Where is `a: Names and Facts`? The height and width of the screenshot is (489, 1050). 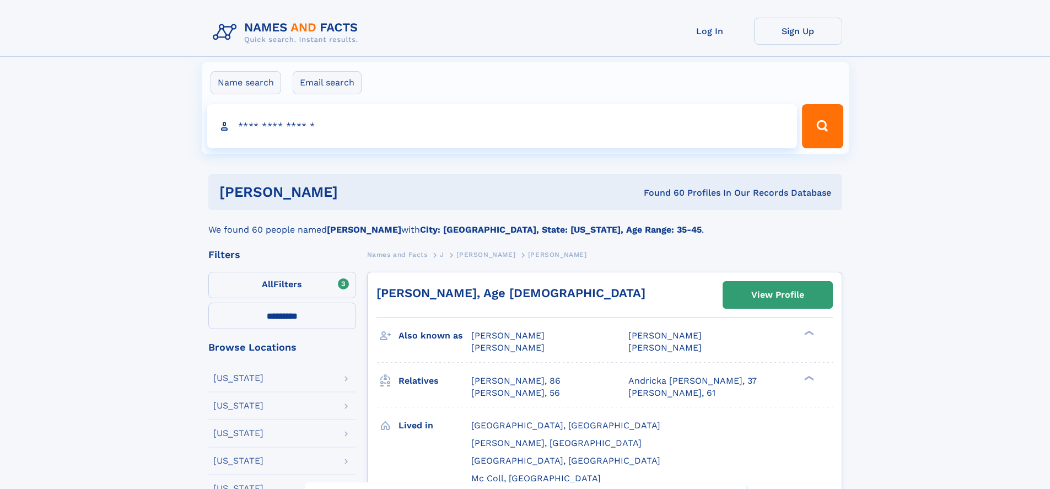 a: Names and Facts is located at coordinates (397, 254).